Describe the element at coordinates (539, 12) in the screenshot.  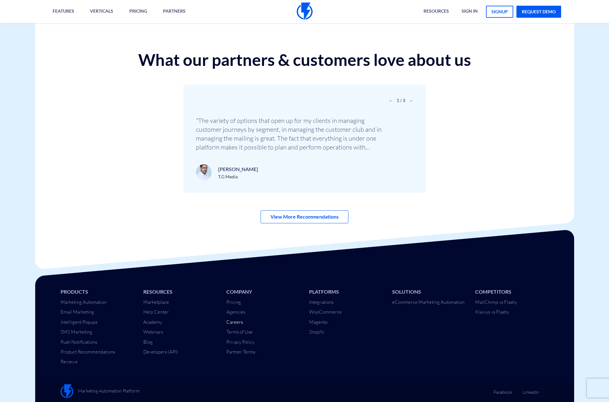
I see `a: request demo` at that location.